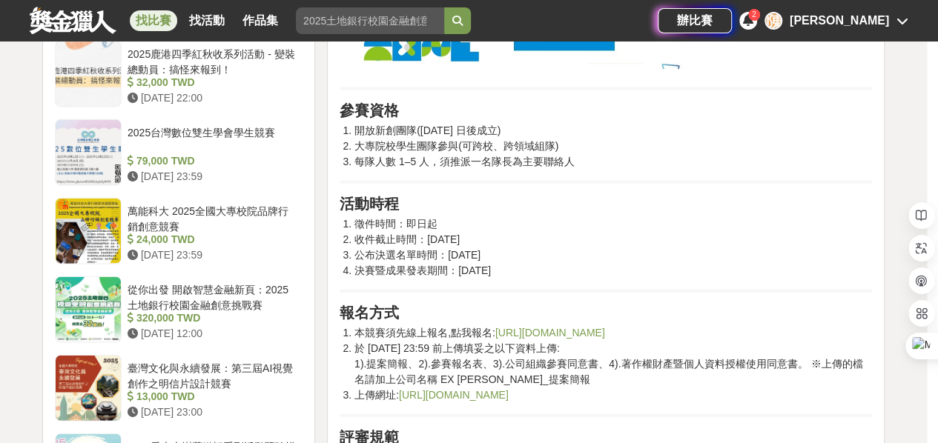  I want to click on div: 32,000 TWD, so click(212, 82).